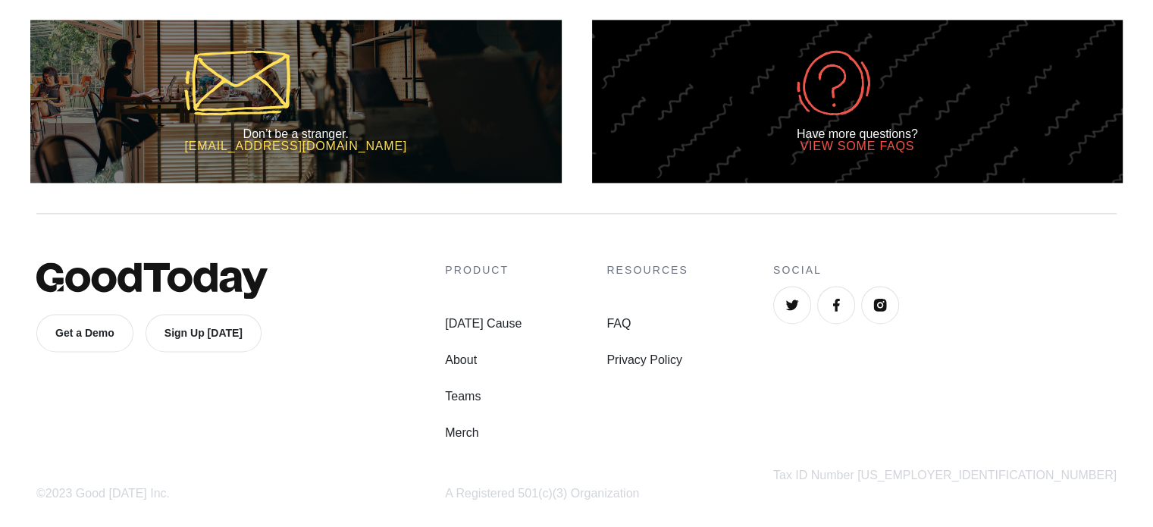 Image resolution: width=1153 pixels, height=527 pixels. I want to click on a: Teams, so click(483, 396).